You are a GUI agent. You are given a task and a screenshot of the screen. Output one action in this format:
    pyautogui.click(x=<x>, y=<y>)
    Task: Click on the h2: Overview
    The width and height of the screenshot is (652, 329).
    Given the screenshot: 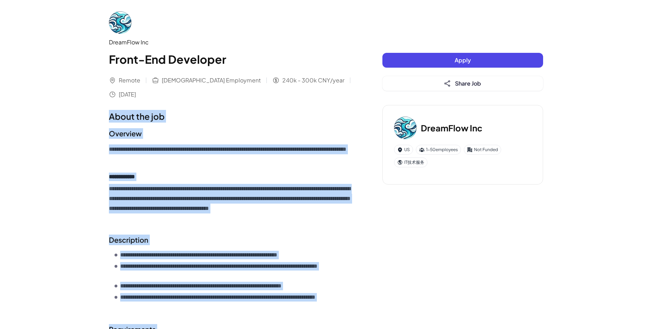 What is the action you would take?
    pyautogui.click(x=232, y=134)
    